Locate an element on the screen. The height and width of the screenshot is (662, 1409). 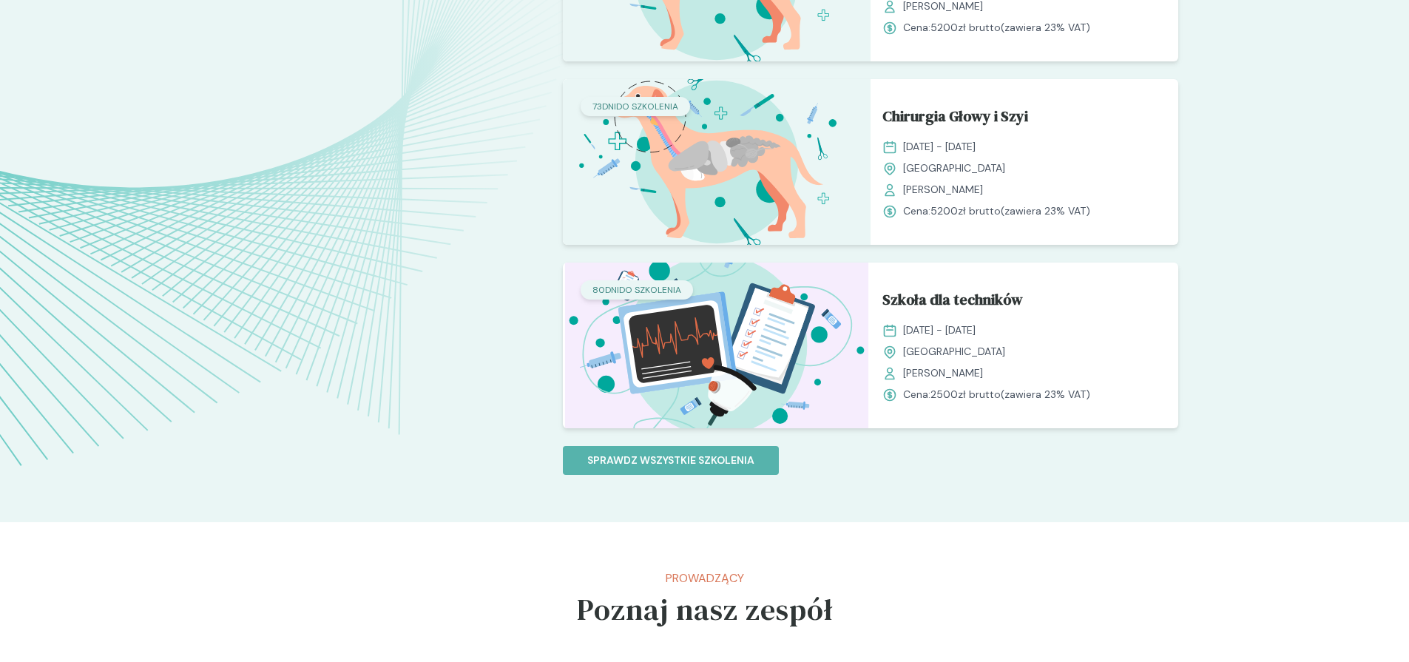
img: ZqFXfB5LeNNTxeHy_ChiruGS_T.svg is located at coordinates (716, 162).